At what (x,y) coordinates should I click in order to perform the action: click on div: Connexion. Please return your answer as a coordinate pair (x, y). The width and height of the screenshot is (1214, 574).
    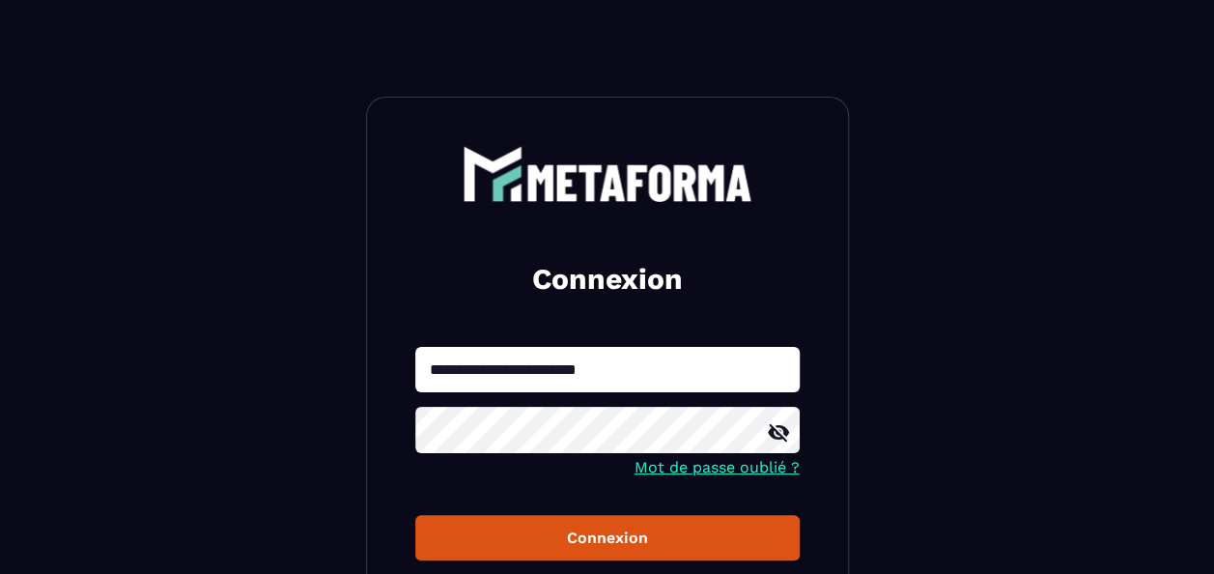
    Looking at the image, I should click on (607, 537).